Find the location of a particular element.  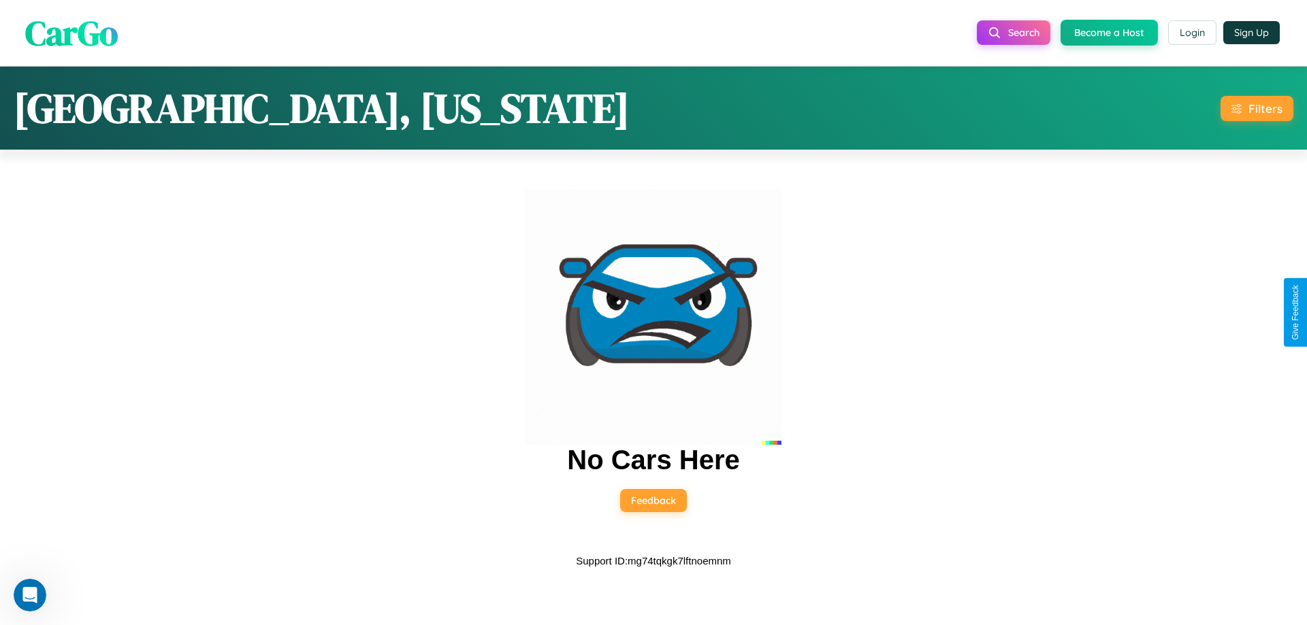

div: Give Feedback is located at coordinates (1295, 312).